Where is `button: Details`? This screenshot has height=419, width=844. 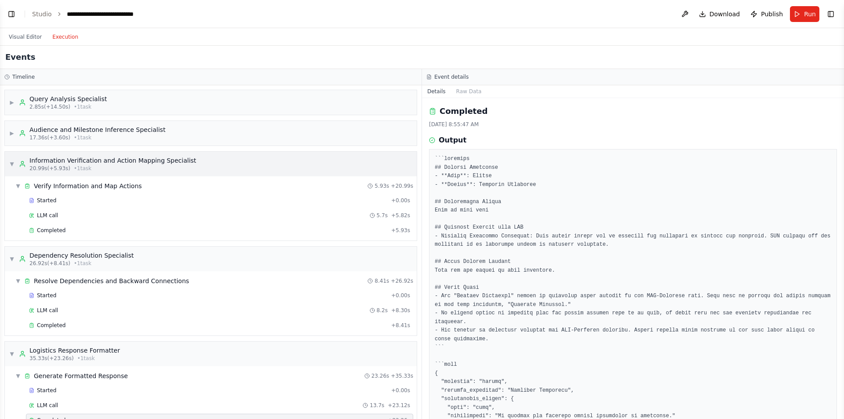 button: Details is located at coordinates (437, 91).